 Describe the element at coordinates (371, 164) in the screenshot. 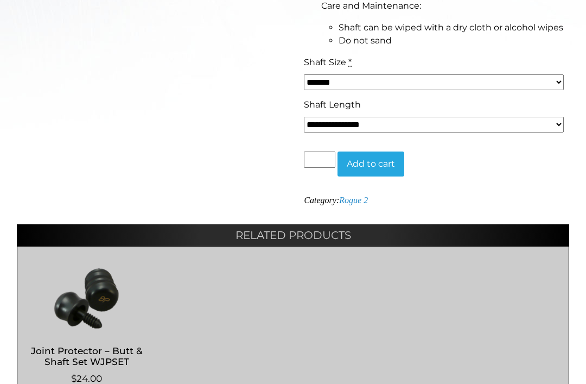

I see `button: Add to cart` at that location.